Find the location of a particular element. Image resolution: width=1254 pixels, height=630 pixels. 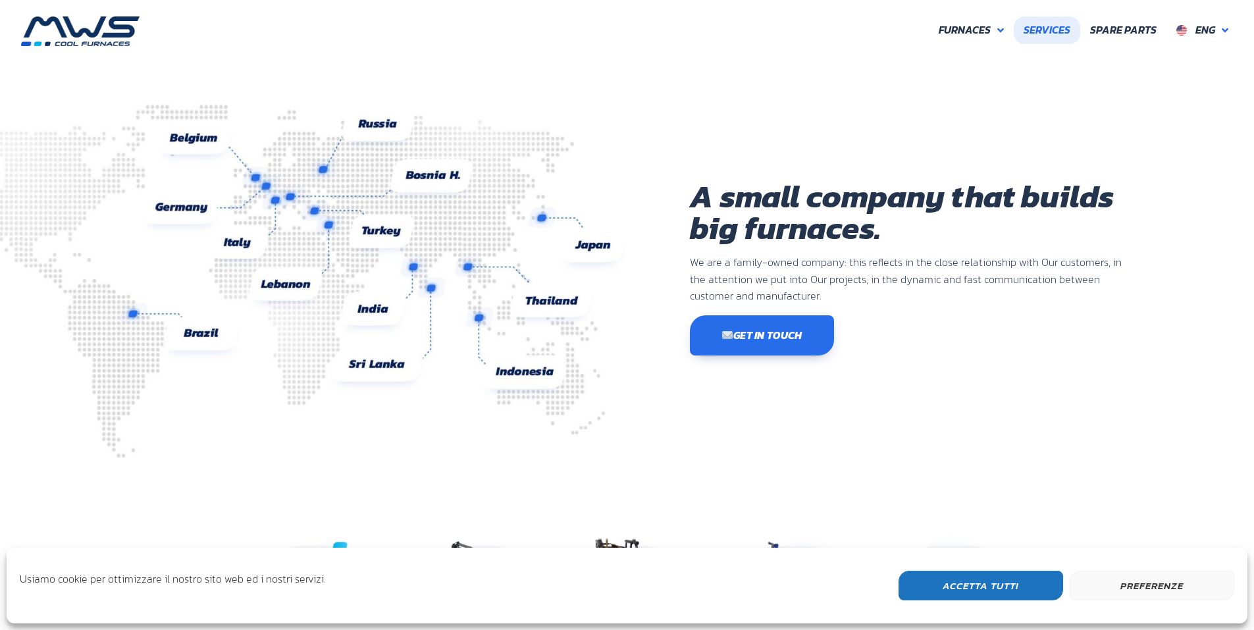

a: ✉️Get in touch is located at coordinates (761, 335).